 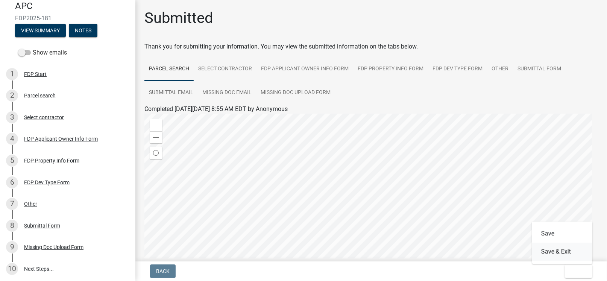 I want to click on div: Missing Doc Upload Form, so click(x=54, y=247).